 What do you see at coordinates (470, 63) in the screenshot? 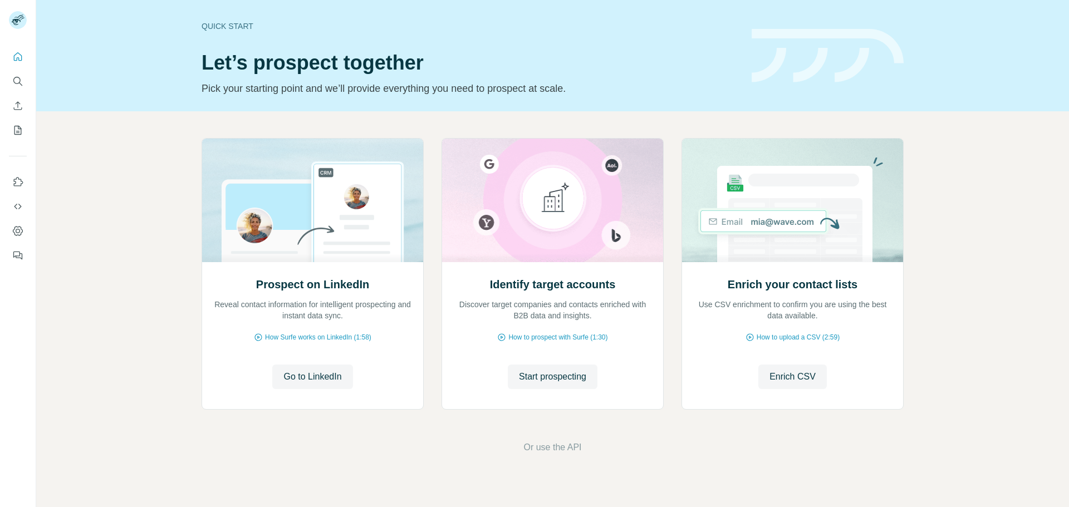
I see `h1: Let’s prospect together` at bounding box center [470, 63].